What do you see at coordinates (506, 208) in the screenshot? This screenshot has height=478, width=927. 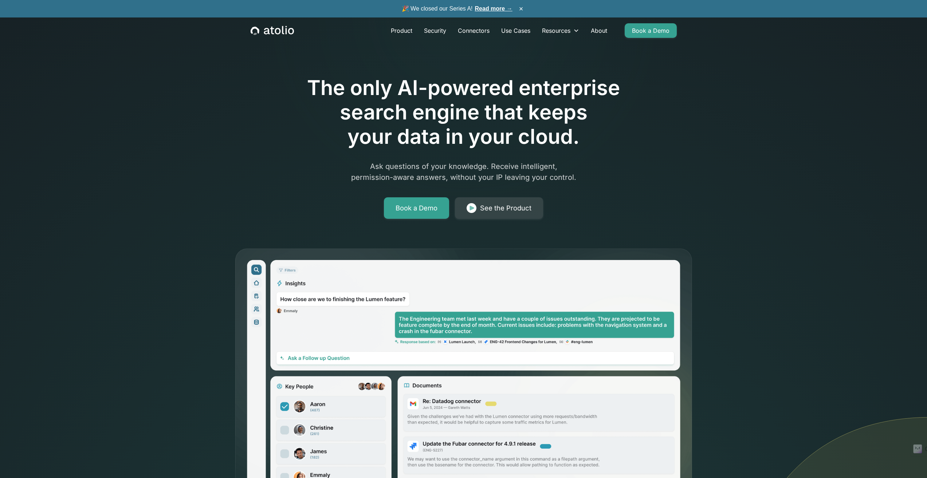 I see `div: See the Product` at bounding box center [506, 208].